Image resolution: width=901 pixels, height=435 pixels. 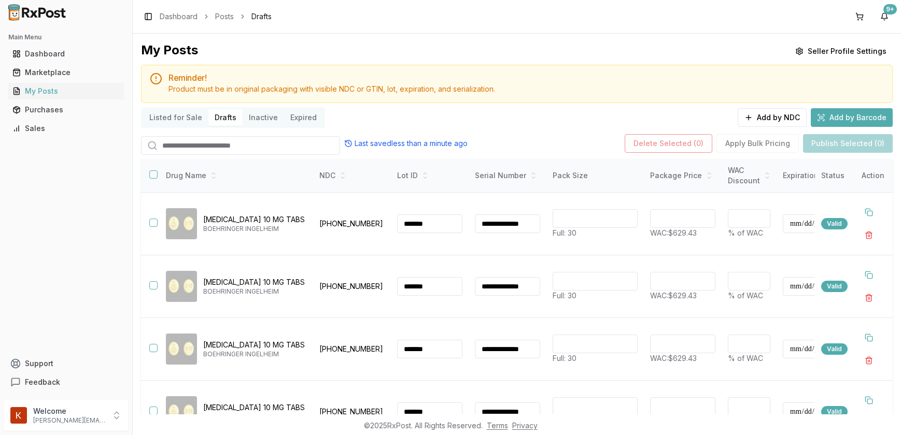 What do you see at coordinates (66, 364) in the screenshot?
I see `button: Support` at bounding box center [66, 364].